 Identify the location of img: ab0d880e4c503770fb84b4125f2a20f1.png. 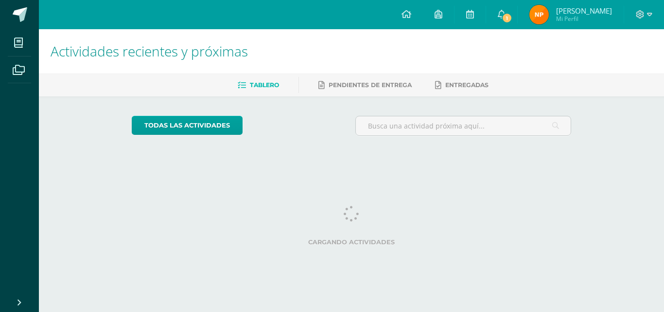
(539, 15).